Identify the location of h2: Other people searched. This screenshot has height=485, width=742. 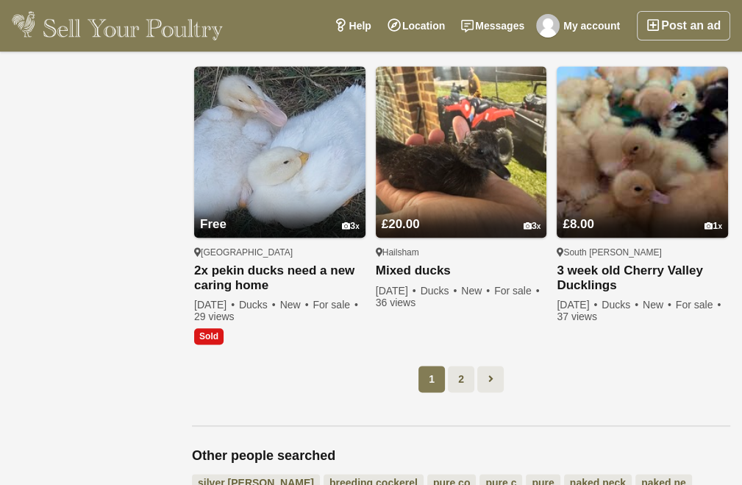
(461, 456).